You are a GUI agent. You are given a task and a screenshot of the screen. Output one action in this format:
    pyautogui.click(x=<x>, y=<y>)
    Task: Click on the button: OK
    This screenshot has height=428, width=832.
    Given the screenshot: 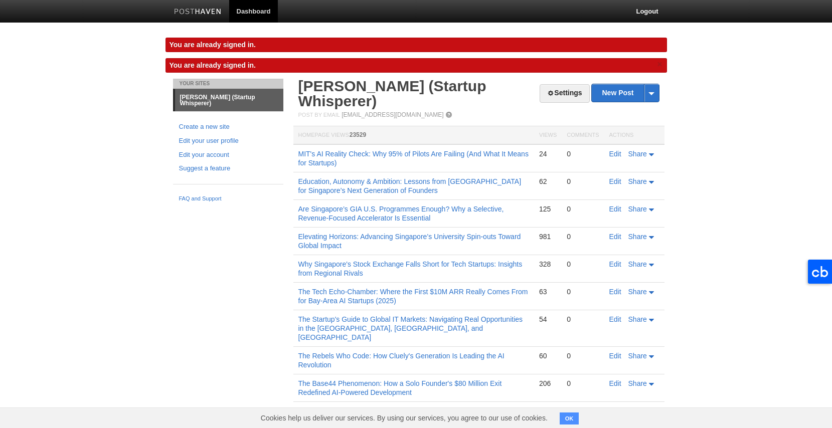 What is the action you would take?
    pyautogui.click(x=569, y=419)
    